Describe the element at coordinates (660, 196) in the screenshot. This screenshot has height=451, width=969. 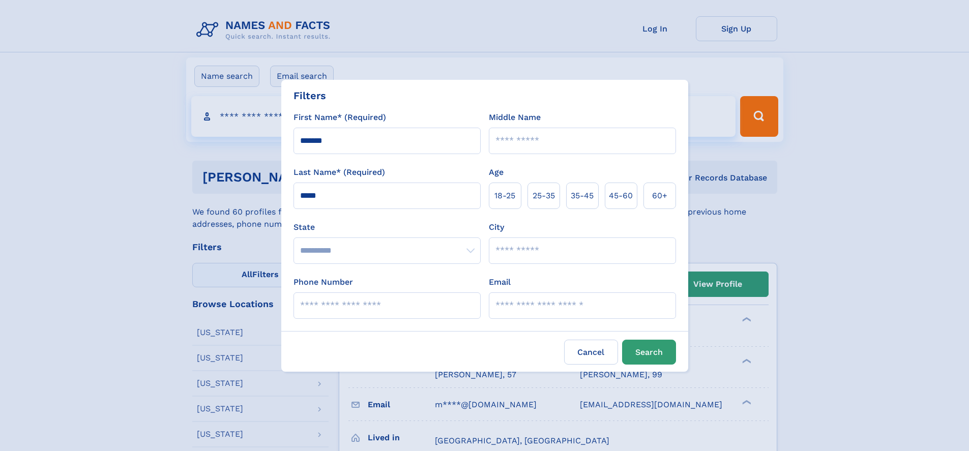
I see `span: 60+` at that location.